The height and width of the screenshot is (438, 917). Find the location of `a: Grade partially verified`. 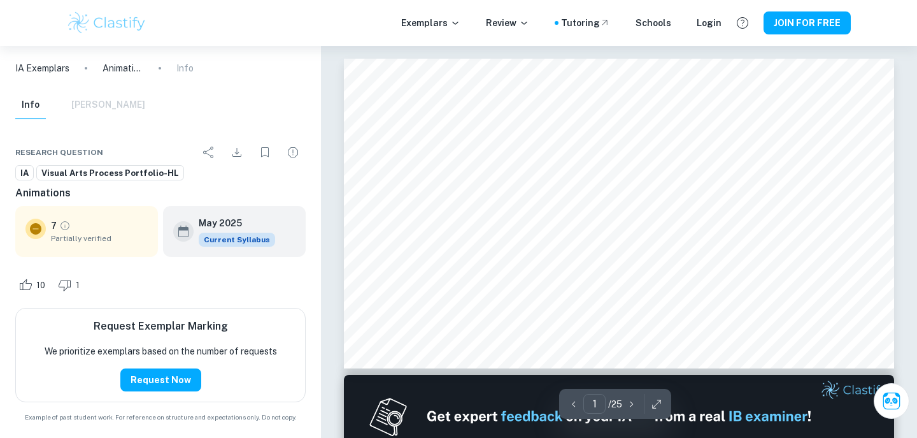

a: Grade partially verified is located at coordinates (65, 226).